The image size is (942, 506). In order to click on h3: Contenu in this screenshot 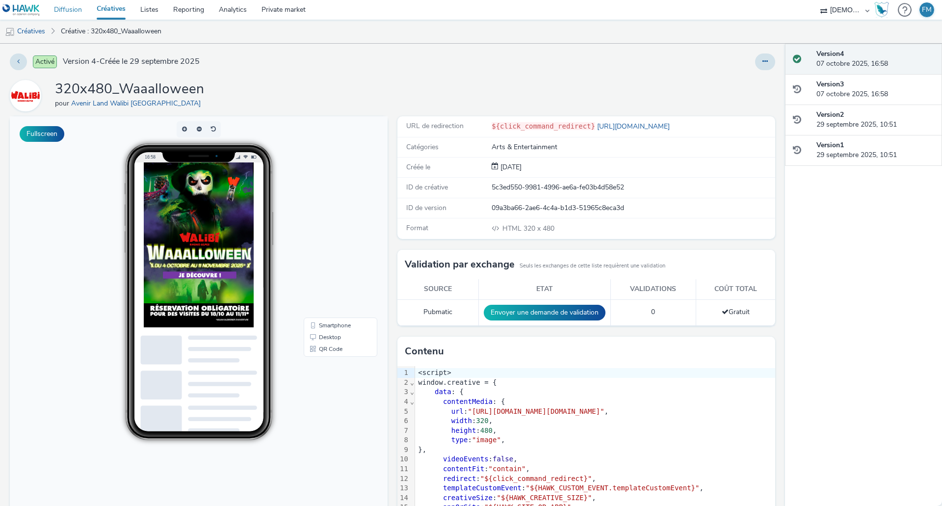, I will do `click(425, 351)`.